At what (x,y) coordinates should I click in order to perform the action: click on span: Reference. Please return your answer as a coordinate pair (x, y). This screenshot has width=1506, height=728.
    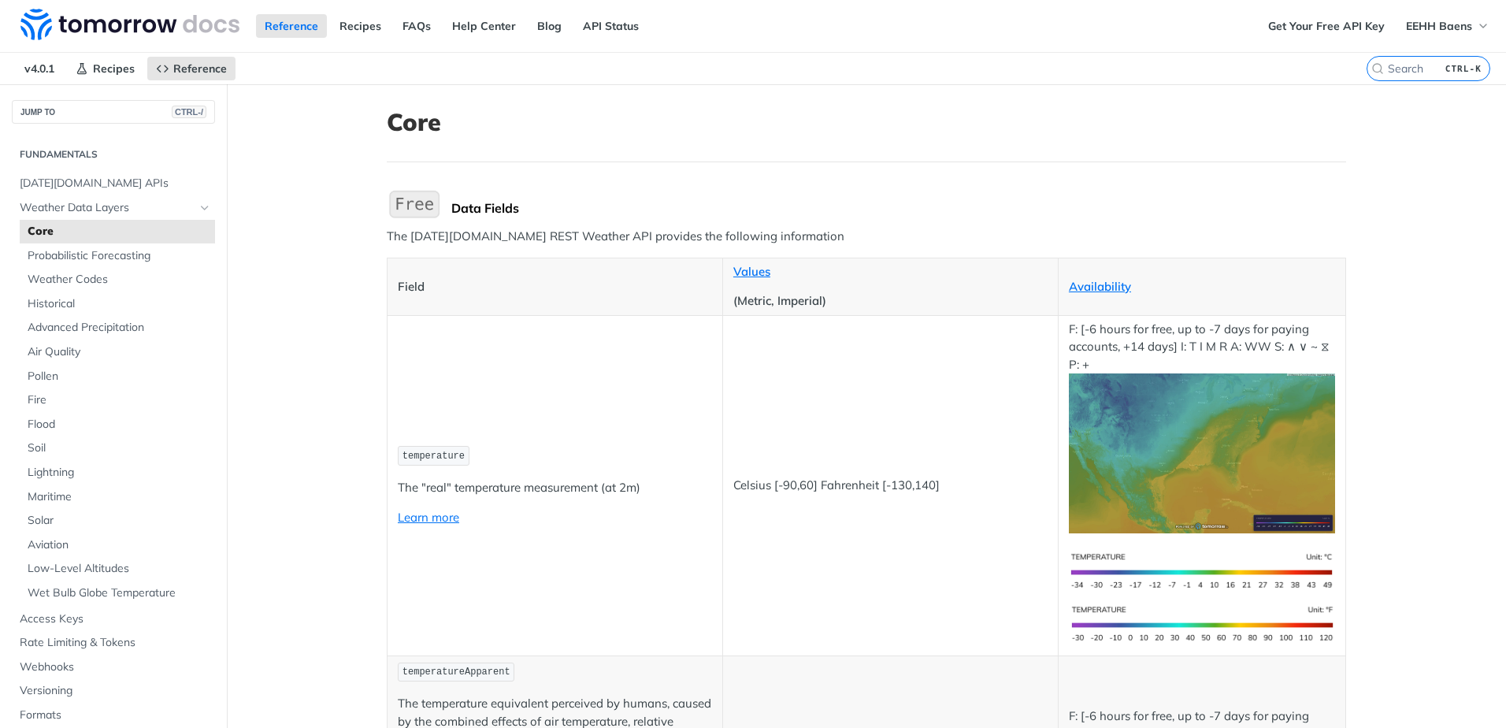
    Looking at the image, I should click on (200, 69).